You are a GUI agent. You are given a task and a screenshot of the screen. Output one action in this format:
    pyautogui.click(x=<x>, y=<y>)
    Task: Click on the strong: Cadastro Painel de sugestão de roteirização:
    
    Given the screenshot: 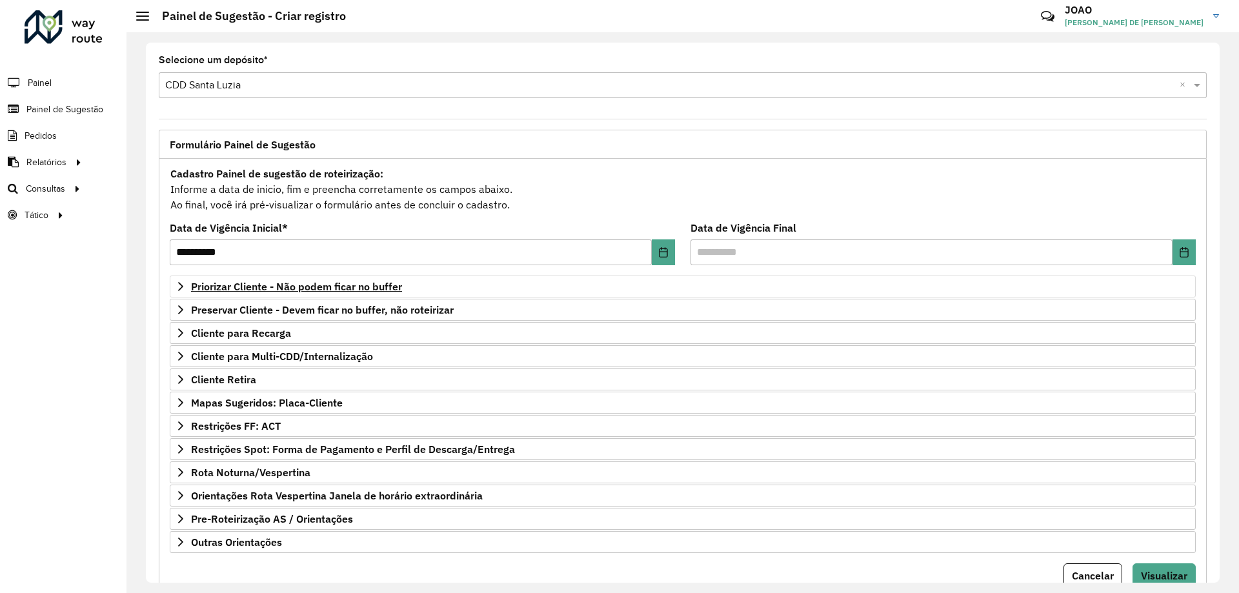 What is the action you would take?
    pyautogui.click(x=277, y=174)
    